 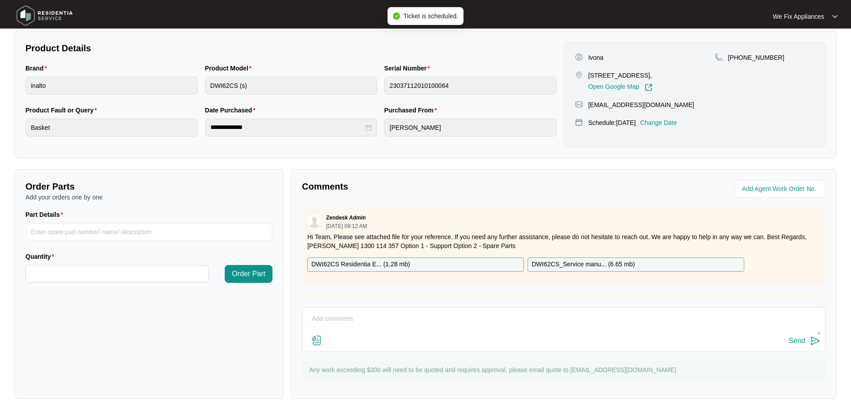 What do you see at coordinates (596, 58) in the screenshot?
I see `p: Ivona` at bounding box center [596, 58].